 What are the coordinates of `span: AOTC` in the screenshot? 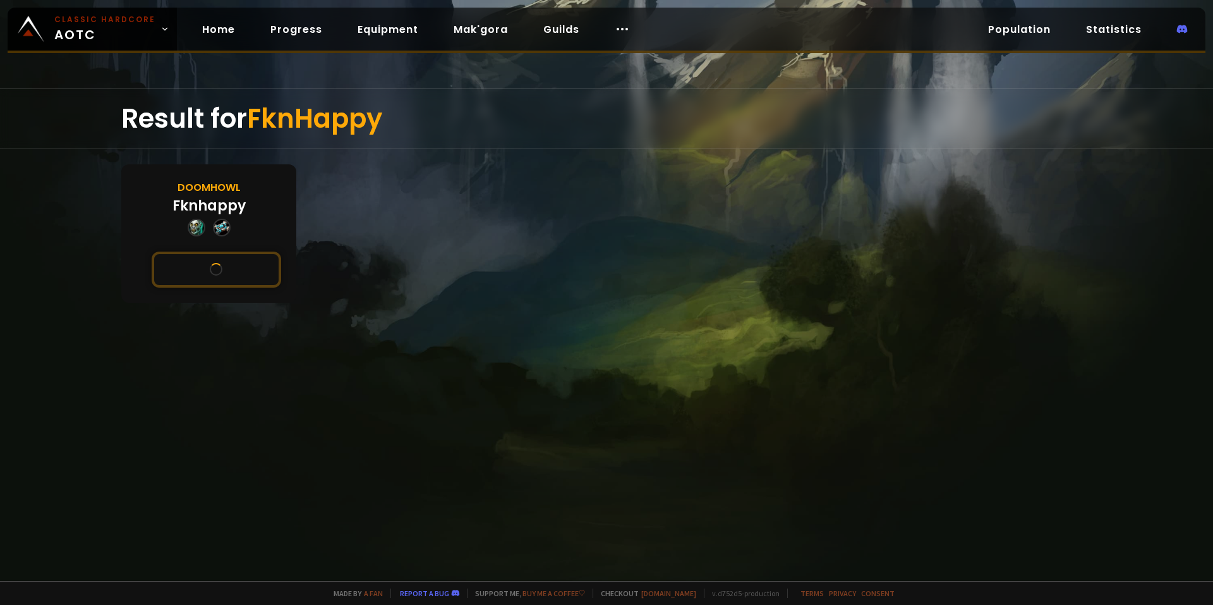 It's located at (105, 29).